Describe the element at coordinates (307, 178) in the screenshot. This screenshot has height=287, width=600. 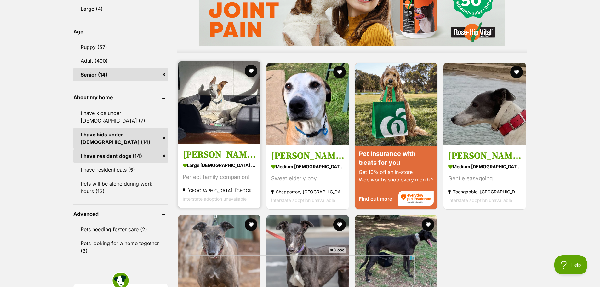
I see `div: Sweet elderly boy` at that location.